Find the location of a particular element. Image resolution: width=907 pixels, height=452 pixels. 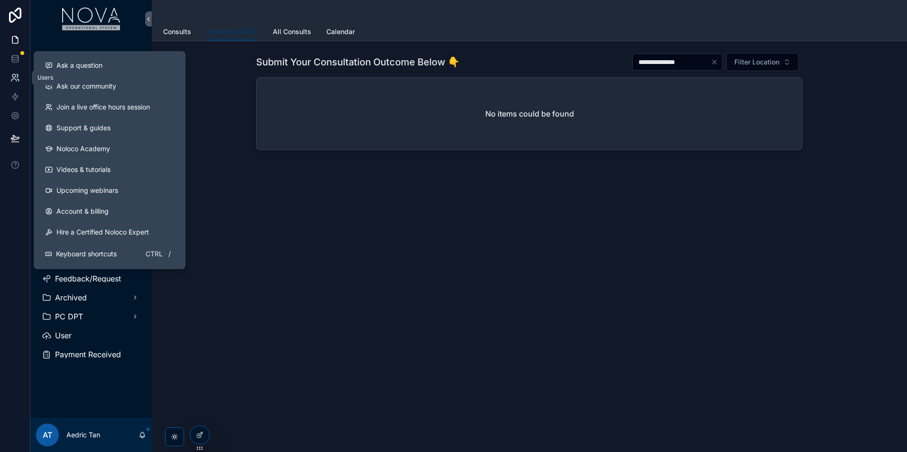

h1: Submit Your Consultation Outcome Below 👇 is located at coordinates (358, 62).